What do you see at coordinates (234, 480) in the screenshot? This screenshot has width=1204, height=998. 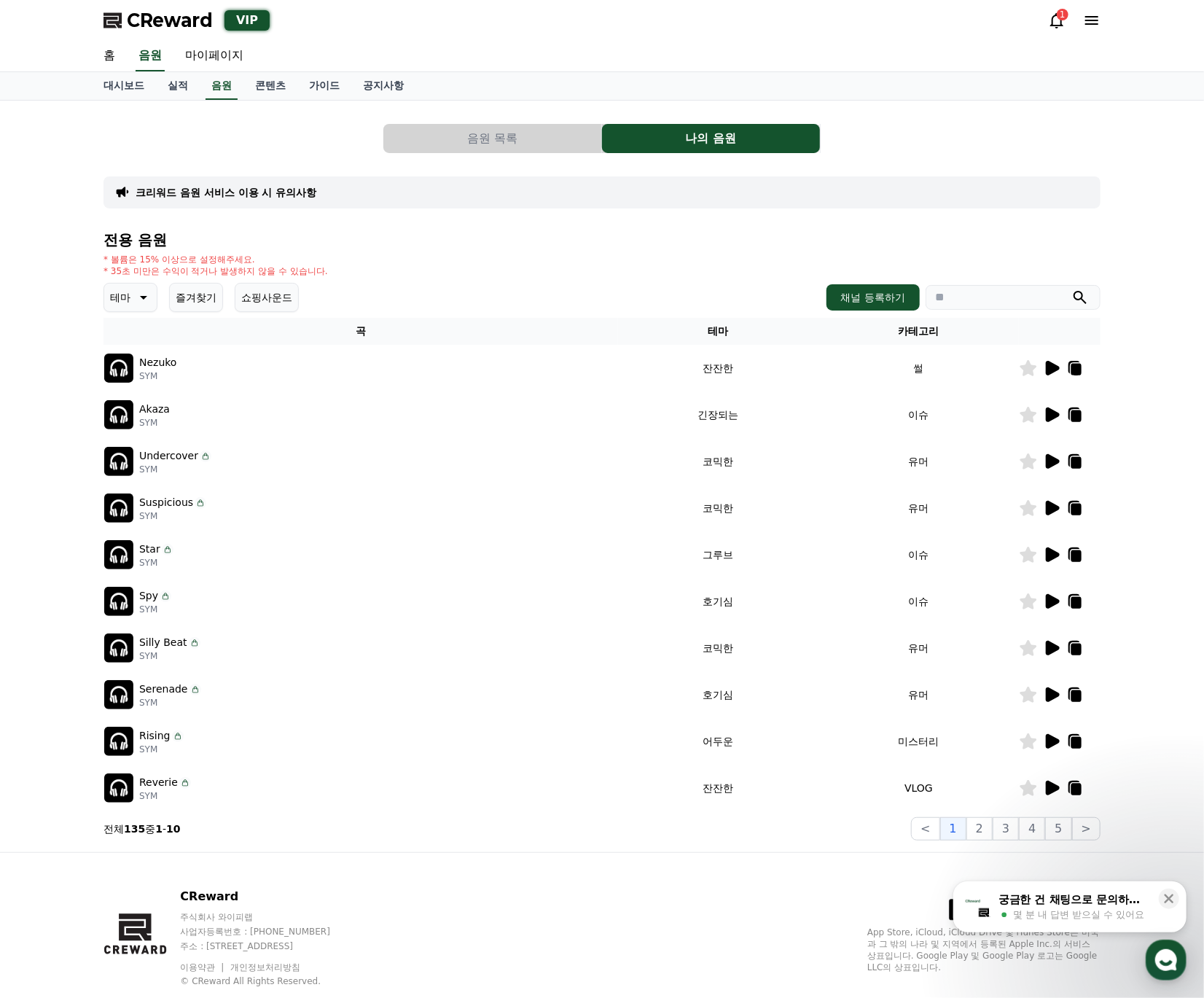 I see `a: 설정` at bounding box center [234, 480].